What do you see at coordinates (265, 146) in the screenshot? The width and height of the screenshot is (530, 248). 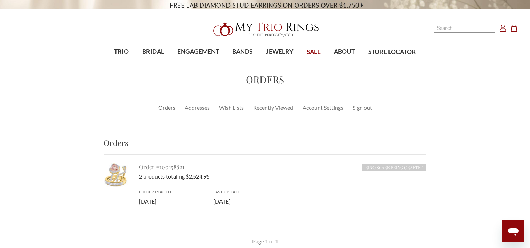 I see `h3: Orders` at bounding box center [265, 146].